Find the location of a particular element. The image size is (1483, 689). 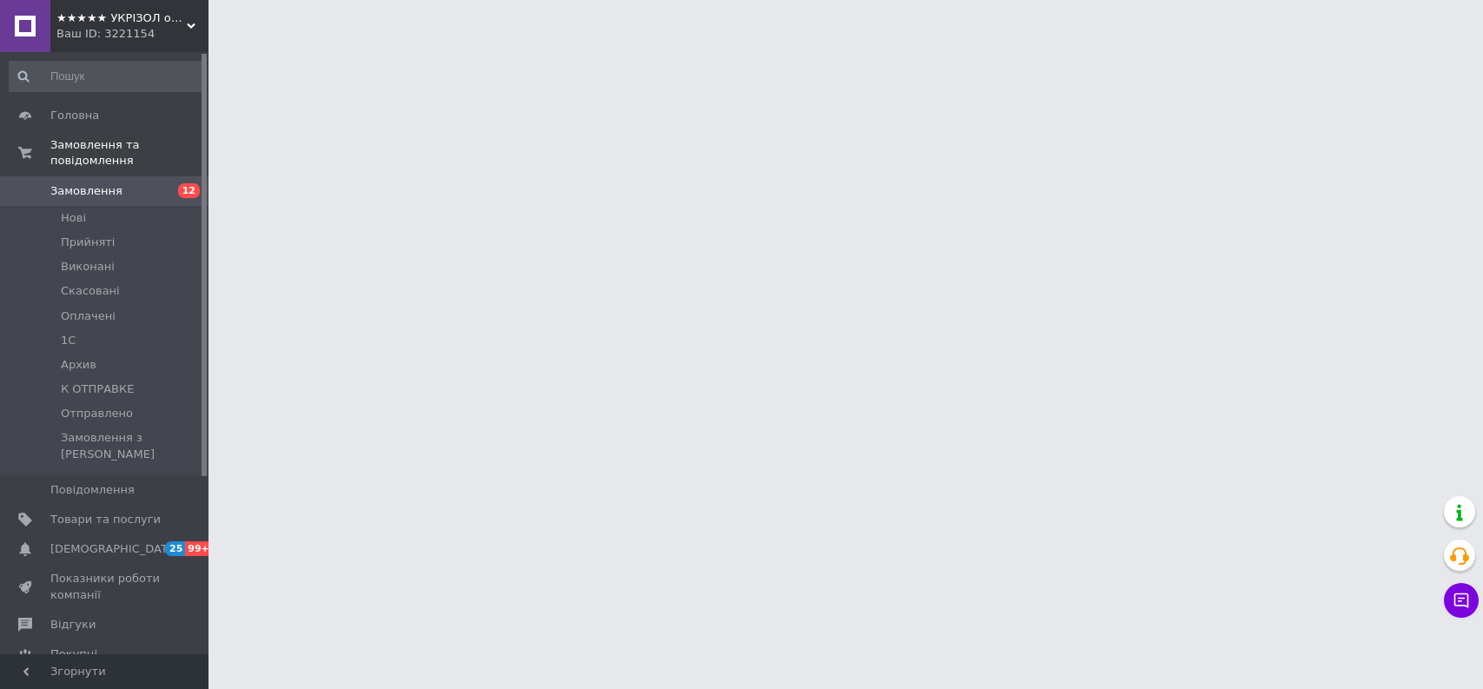

span: Відгуки is located at coordinates (73, 624).